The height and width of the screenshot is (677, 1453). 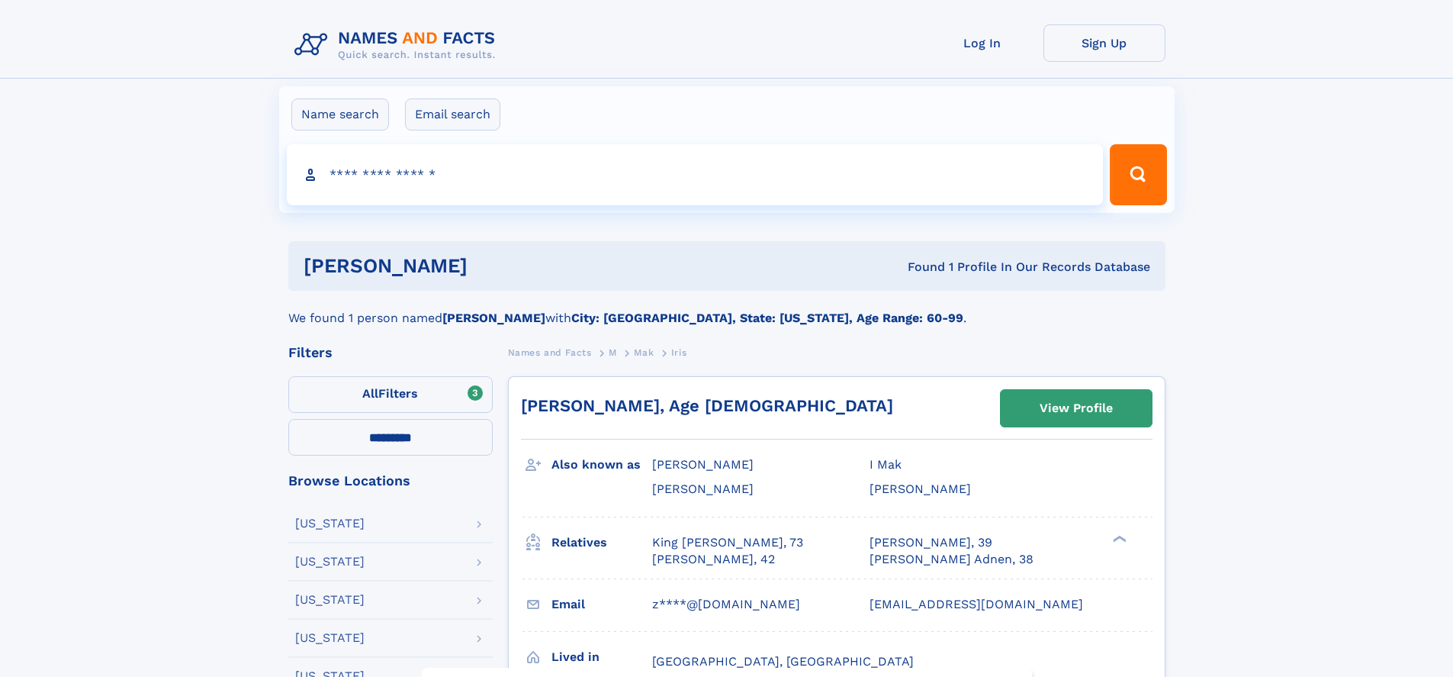 I want to click on label: Email search, so click(x=452, y=114).